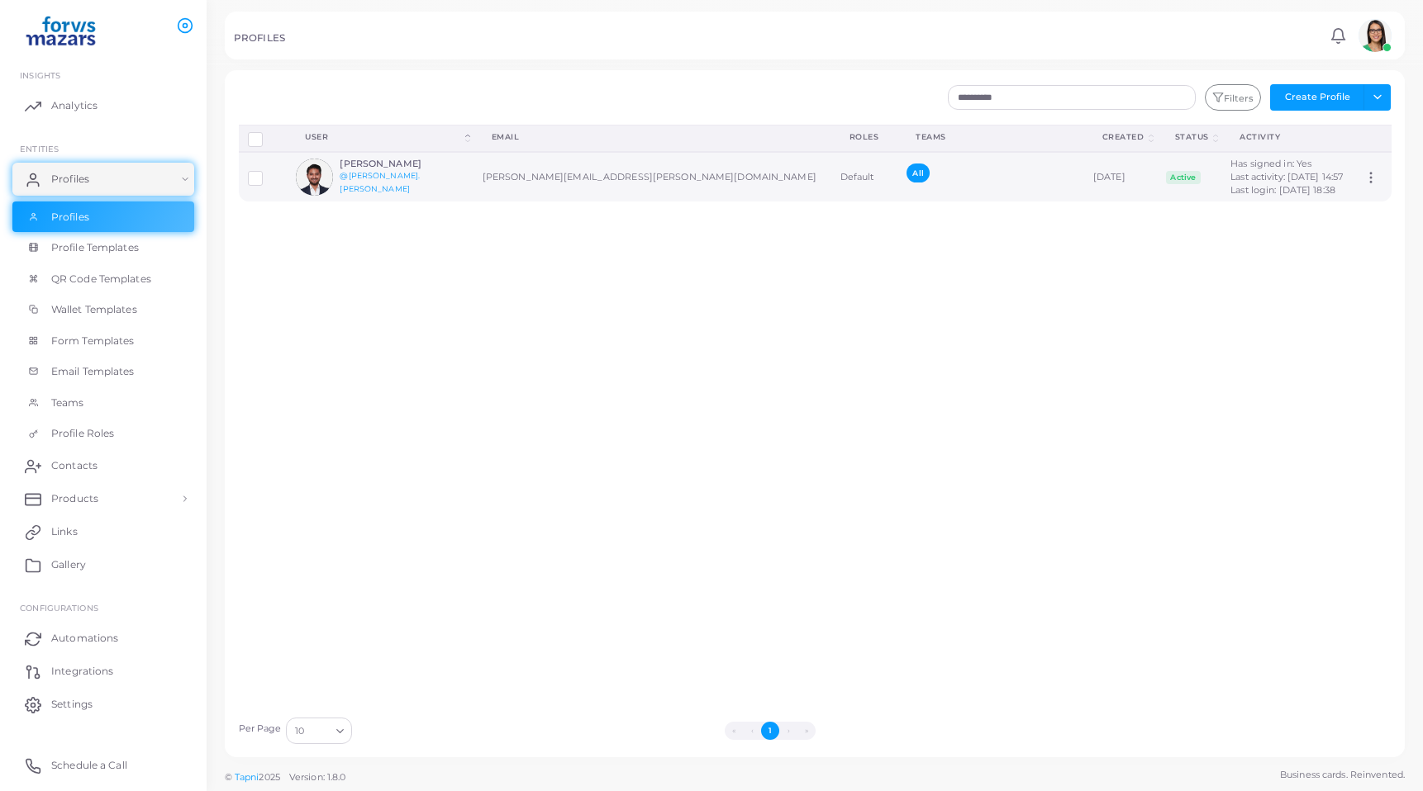 Image resolution: width=1423 pixels, height=791 pixels. What do you see at coordinates (1124, 137) in the screenshot?
I see `div: Created` at bounding box center [1124, 137].